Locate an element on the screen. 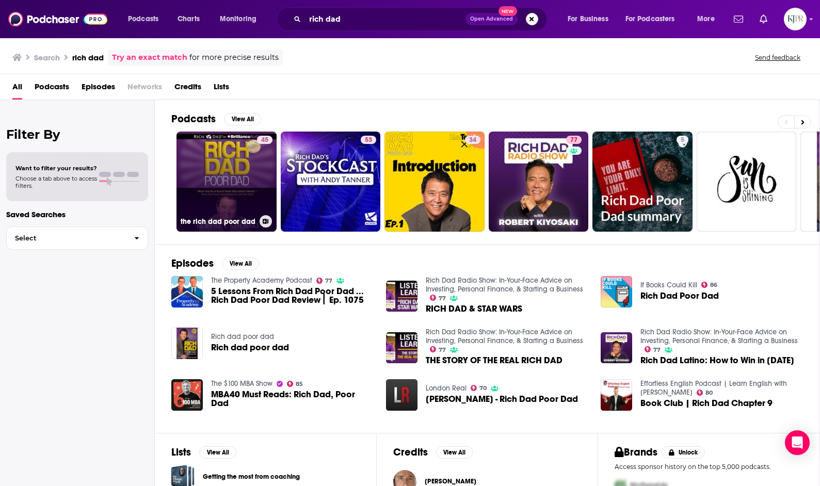  img: RICH DAD & STAR WARS is located at coordinates (401, 296).